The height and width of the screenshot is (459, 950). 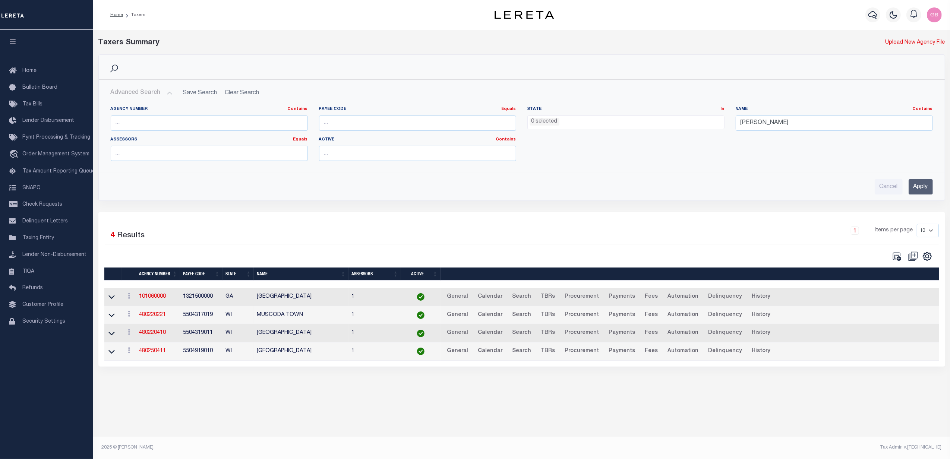 I want to click on a: 101060000, so click(x=152, y=297).